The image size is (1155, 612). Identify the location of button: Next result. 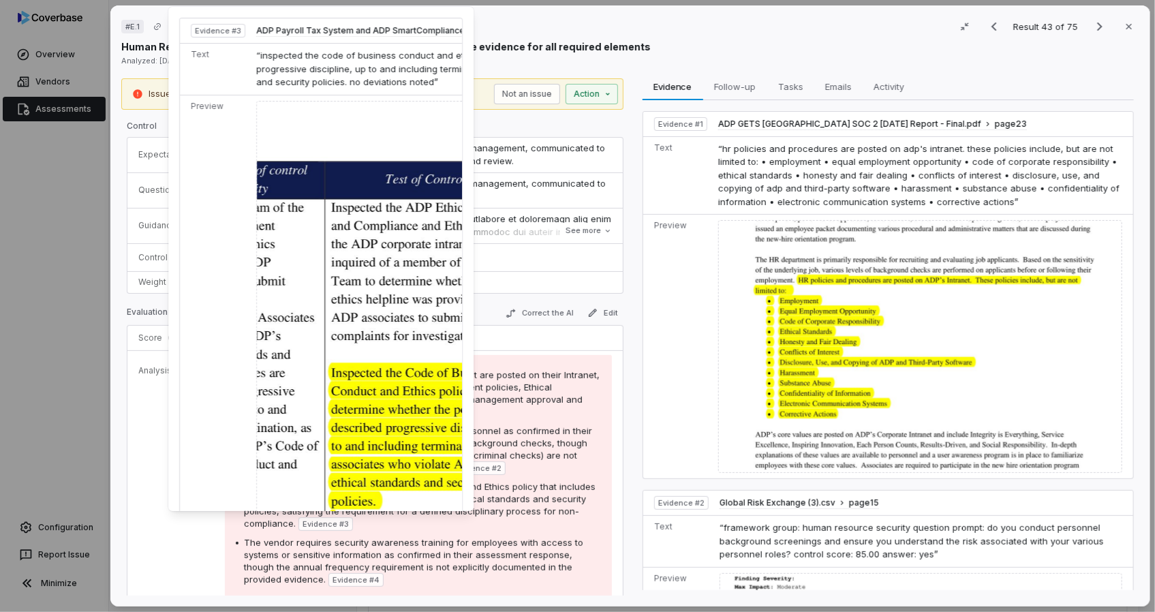
(1099, 27).